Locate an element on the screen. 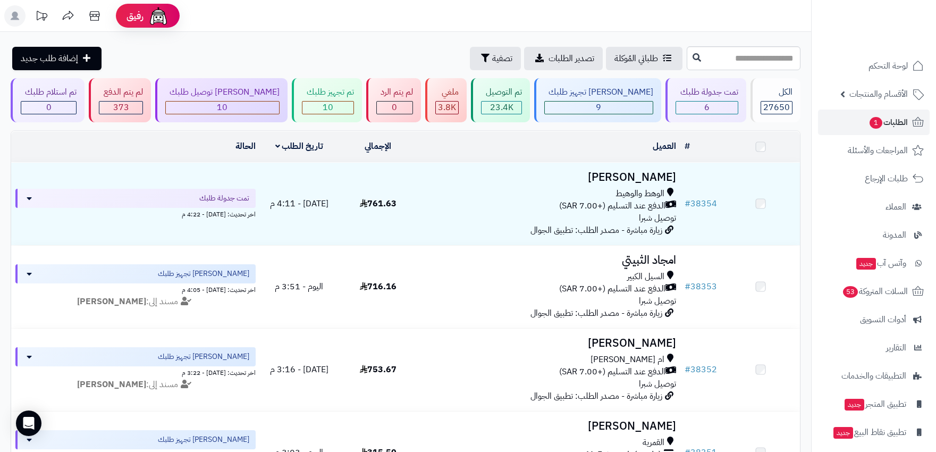 This screenshot has width=936, height=452. span: إضافة طلب جديد is located at coordinates (49, 58).